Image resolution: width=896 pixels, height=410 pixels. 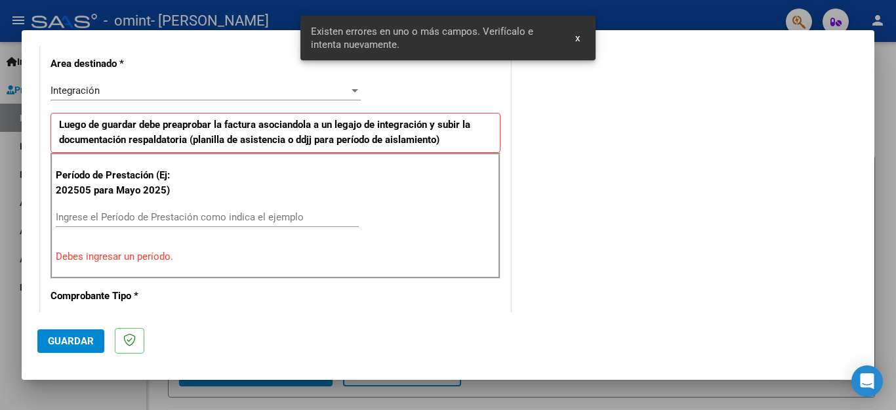 What do you see at coordinates (71, 341) in the screenshot?
I see `span: Guardar` at bounding box center [71, 341].